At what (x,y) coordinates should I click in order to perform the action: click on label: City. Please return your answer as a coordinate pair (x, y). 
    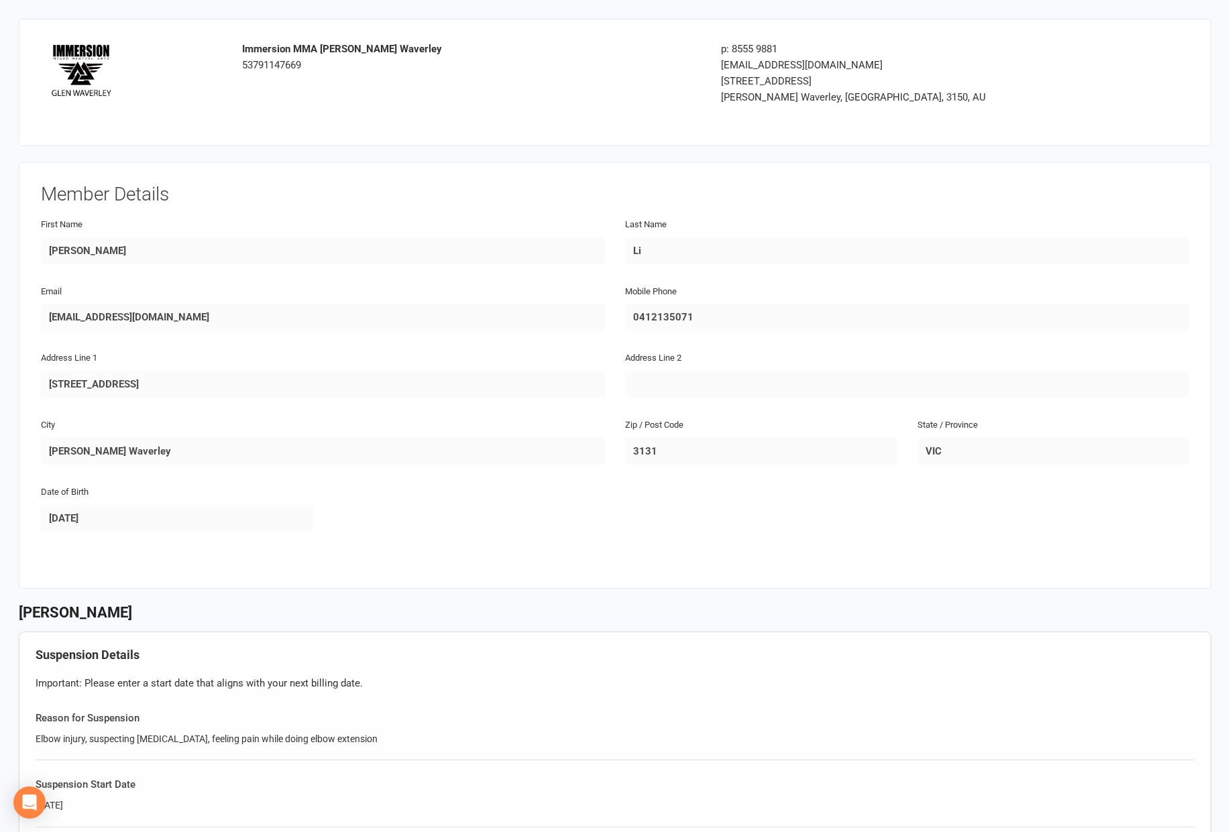
    Looking at the image, I should click on (48, 425).